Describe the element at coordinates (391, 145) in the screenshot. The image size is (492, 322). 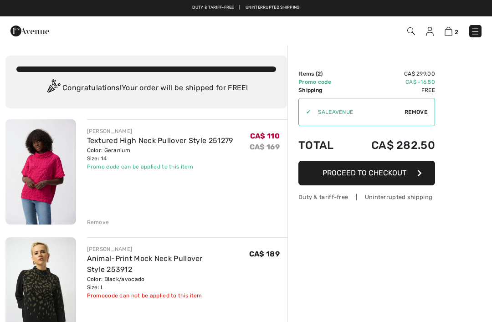
I see `td: CA$ 282.50` at that location.